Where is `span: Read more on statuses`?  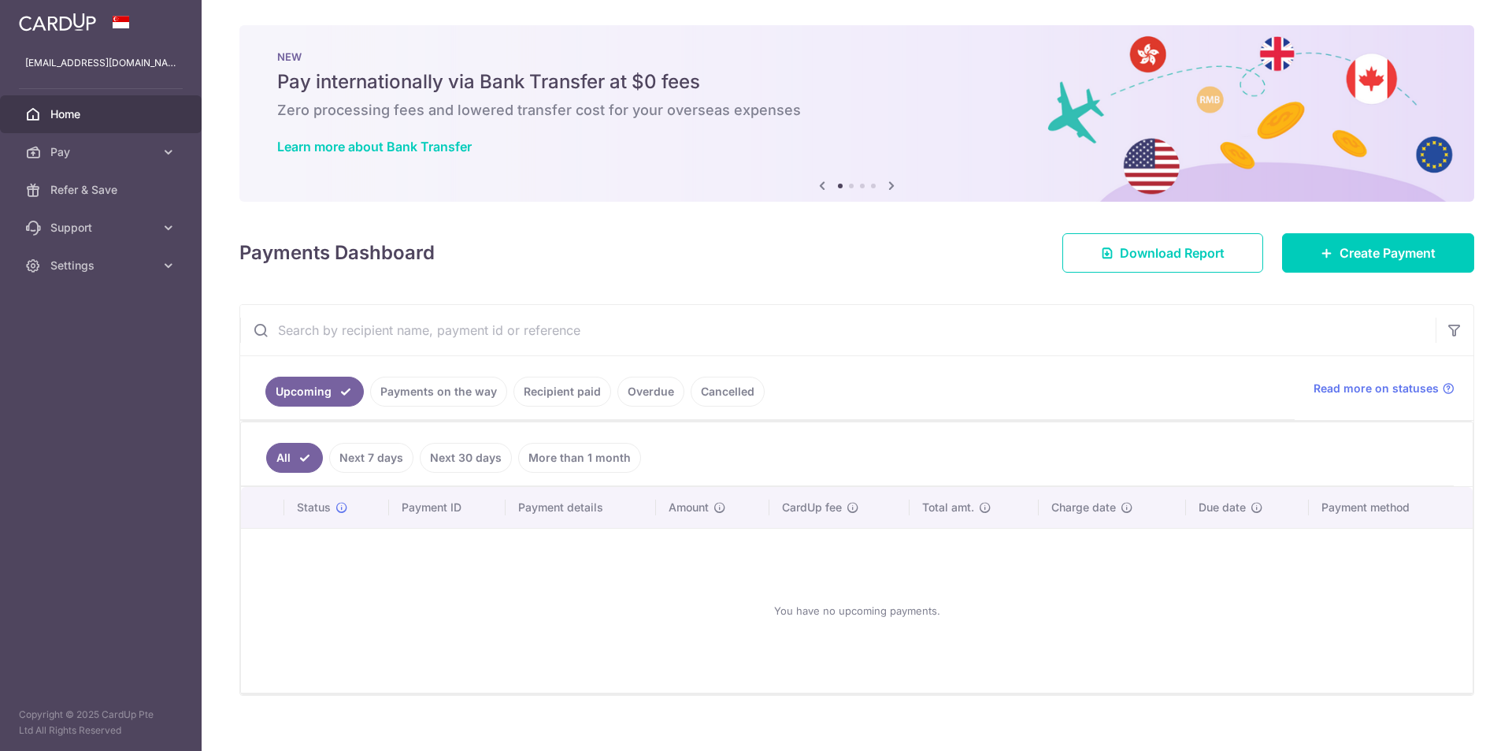
span: Read more on statuses is located at coordinates (1376, 388).